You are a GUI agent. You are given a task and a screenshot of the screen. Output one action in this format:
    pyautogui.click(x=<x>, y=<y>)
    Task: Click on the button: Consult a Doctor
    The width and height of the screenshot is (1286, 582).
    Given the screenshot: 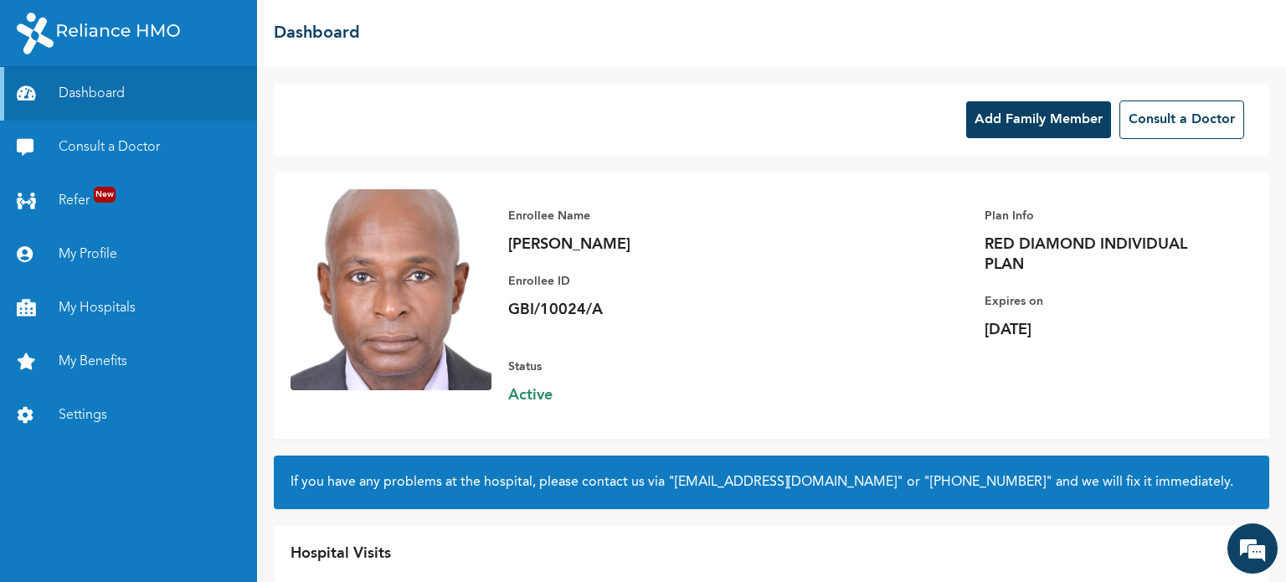 What is the action you would take?
    pyautogui.click(x=1181, y=120)
    